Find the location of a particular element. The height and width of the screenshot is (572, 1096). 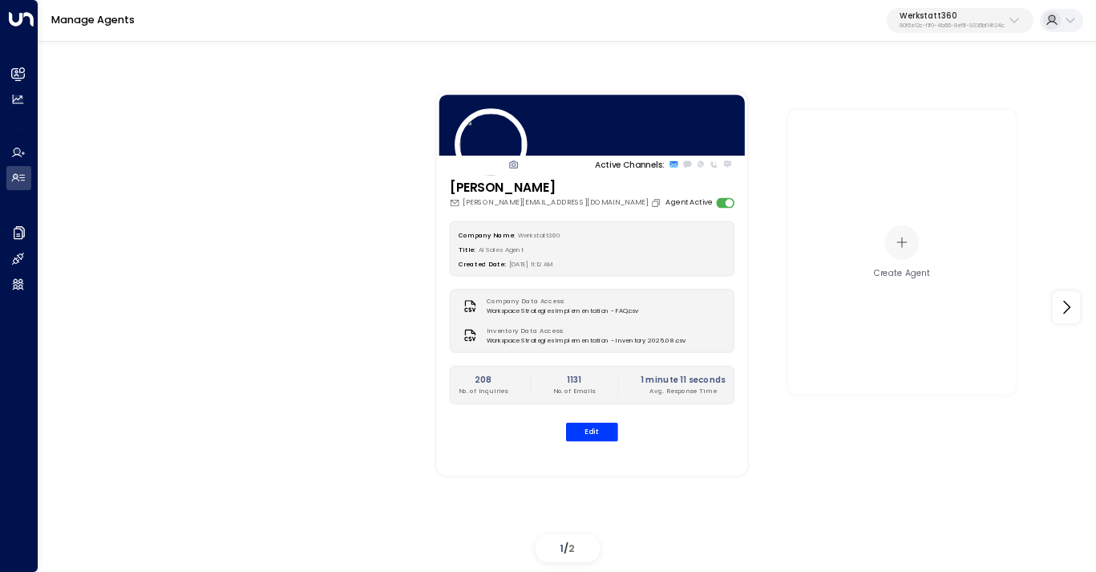

p: Werkstatt360 is located at coordinates (952, 16).